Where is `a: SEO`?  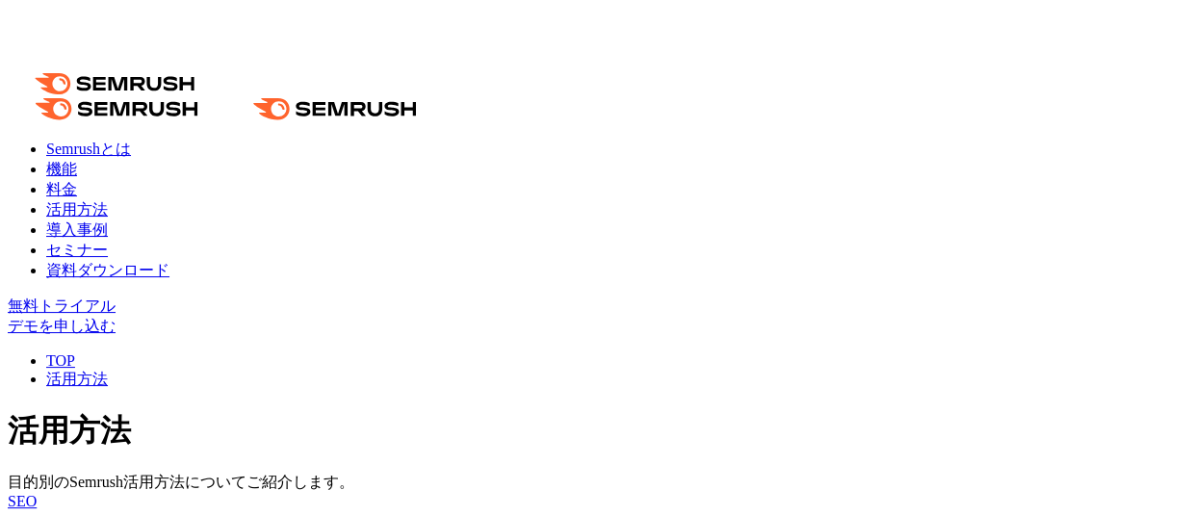
a: SEO is located at coordinates (595, 502).